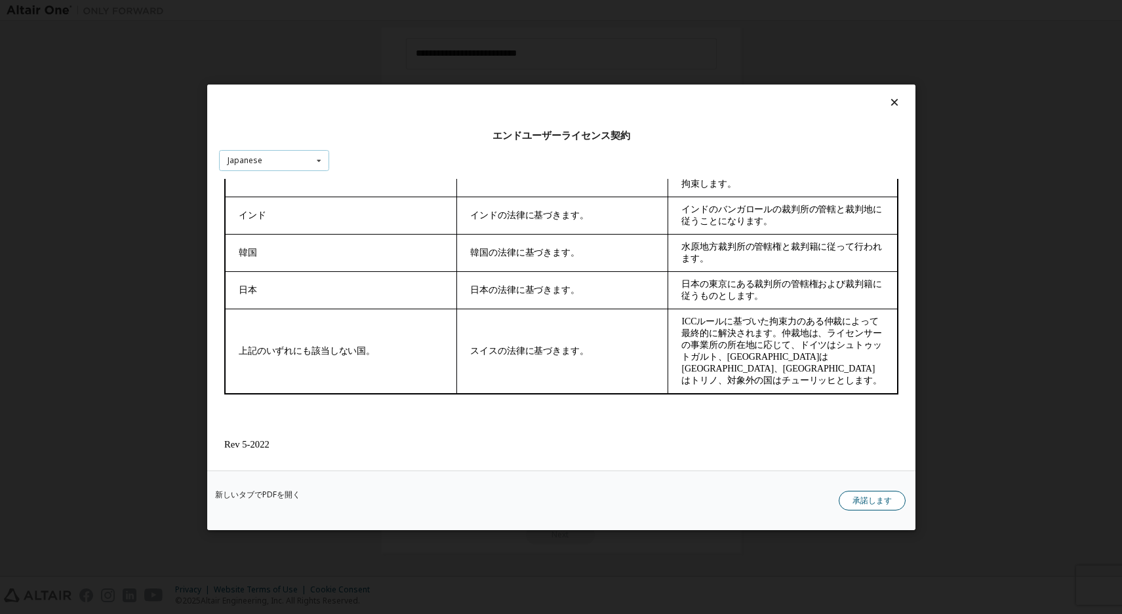  What do you see at coordinates (872, 500) in the screenshot?
I see `button: 承諾します` at bounding box center [872, 500].